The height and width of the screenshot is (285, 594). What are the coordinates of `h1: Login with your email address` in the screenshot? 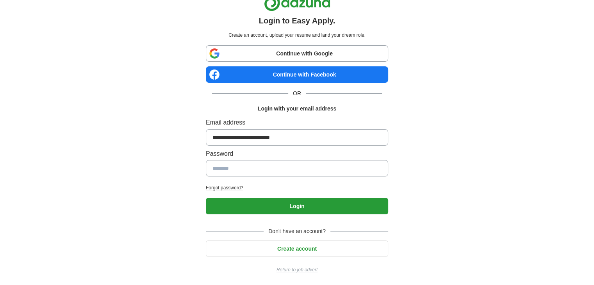 It's located at (297, 109).